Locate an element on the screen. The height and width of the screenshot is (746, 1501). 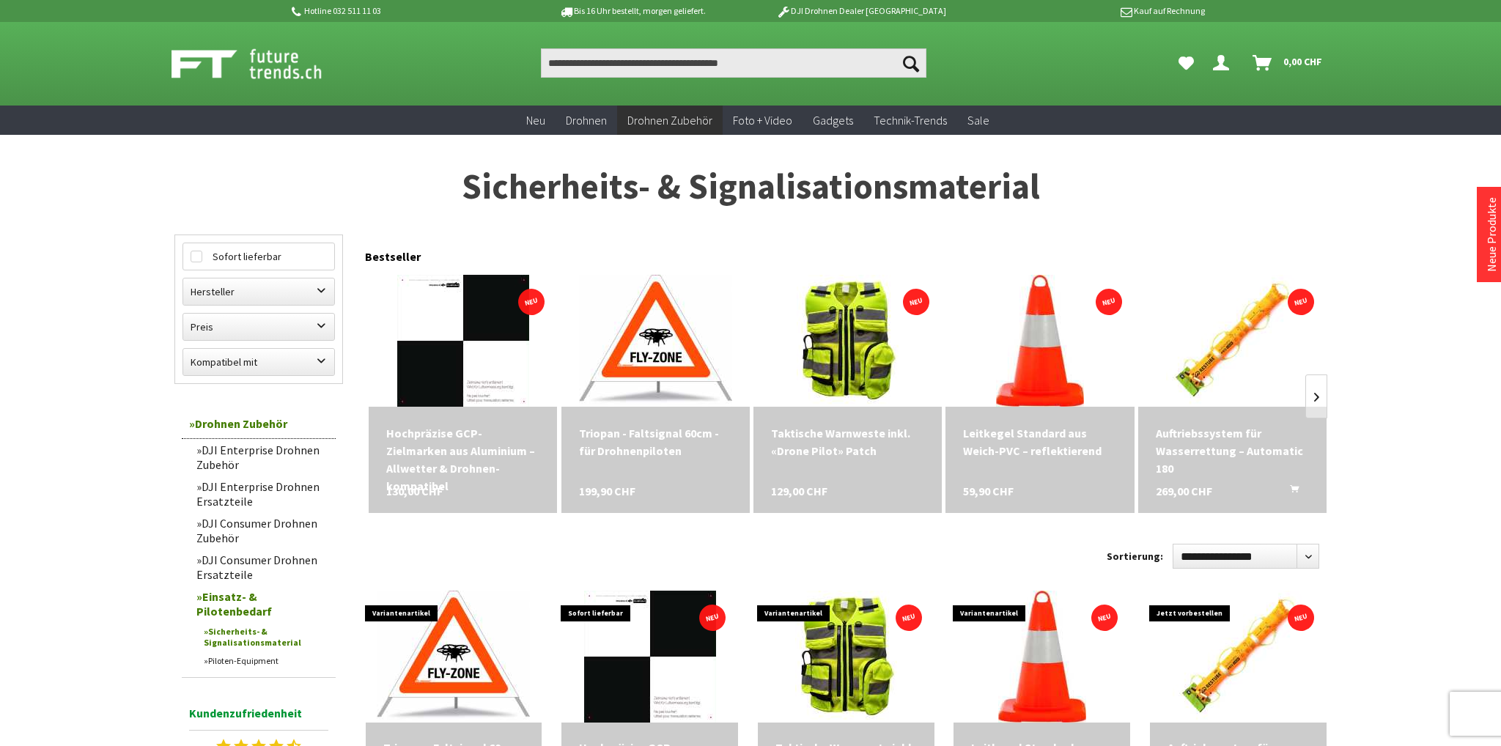
span: Drohnen is located at coordinates (586, 120).